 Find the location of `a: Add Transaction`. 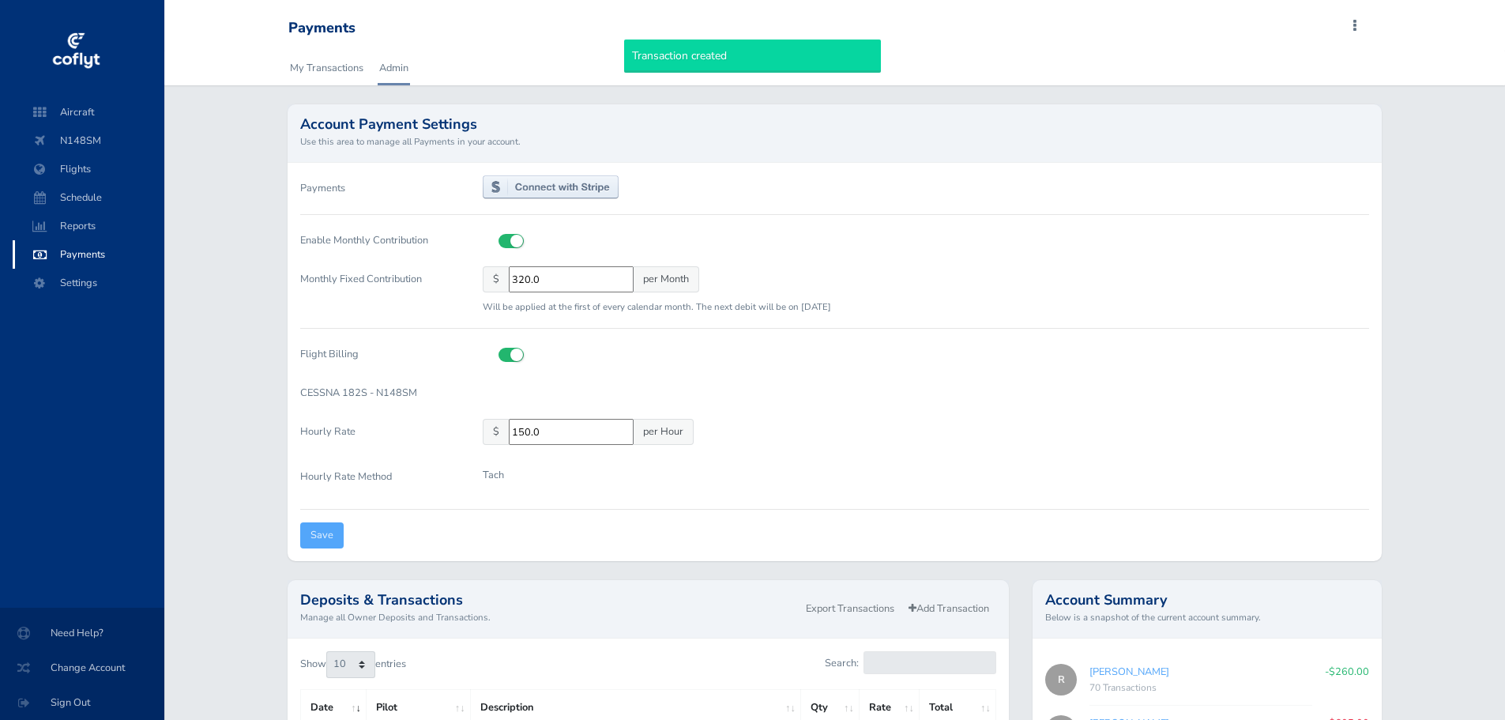

a: Add Transaction is located at coordinates (949, 608).